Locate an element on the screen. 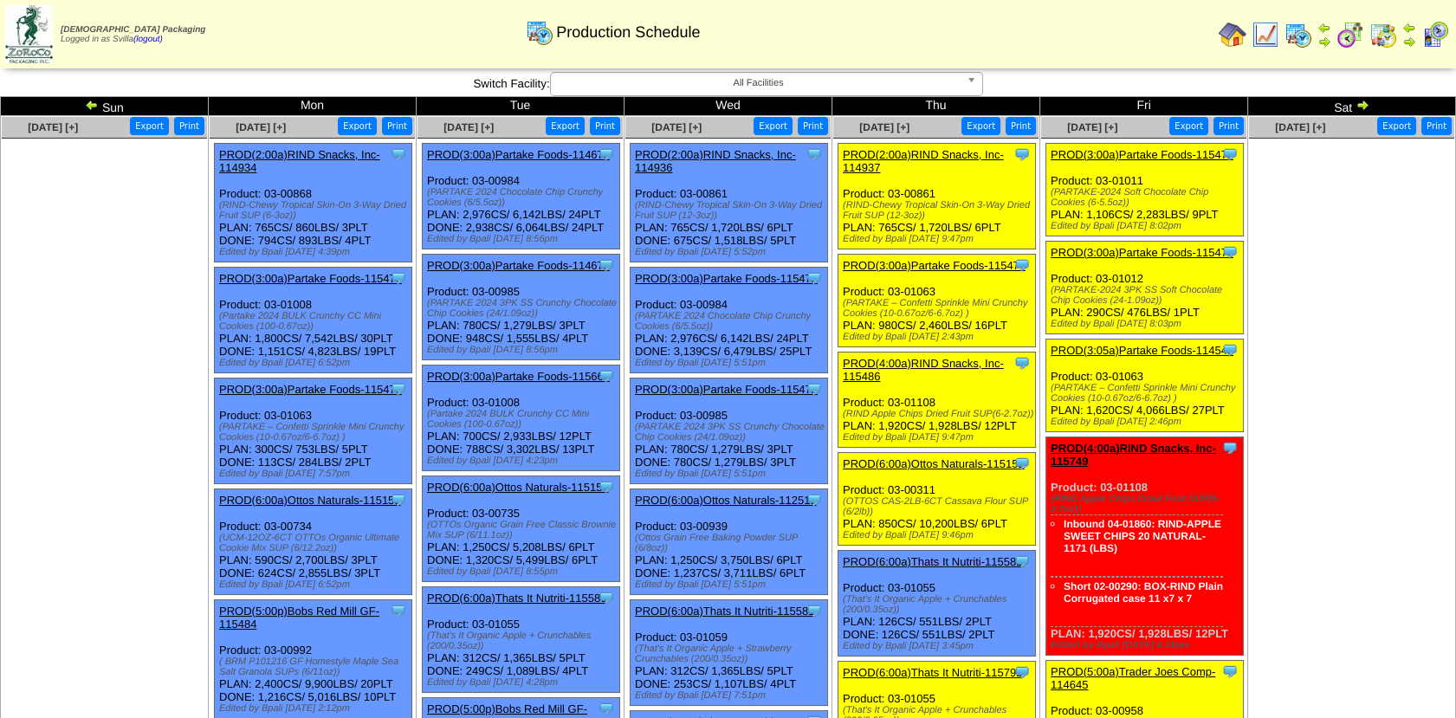  td: Sun is located at coordinates (105, 107).